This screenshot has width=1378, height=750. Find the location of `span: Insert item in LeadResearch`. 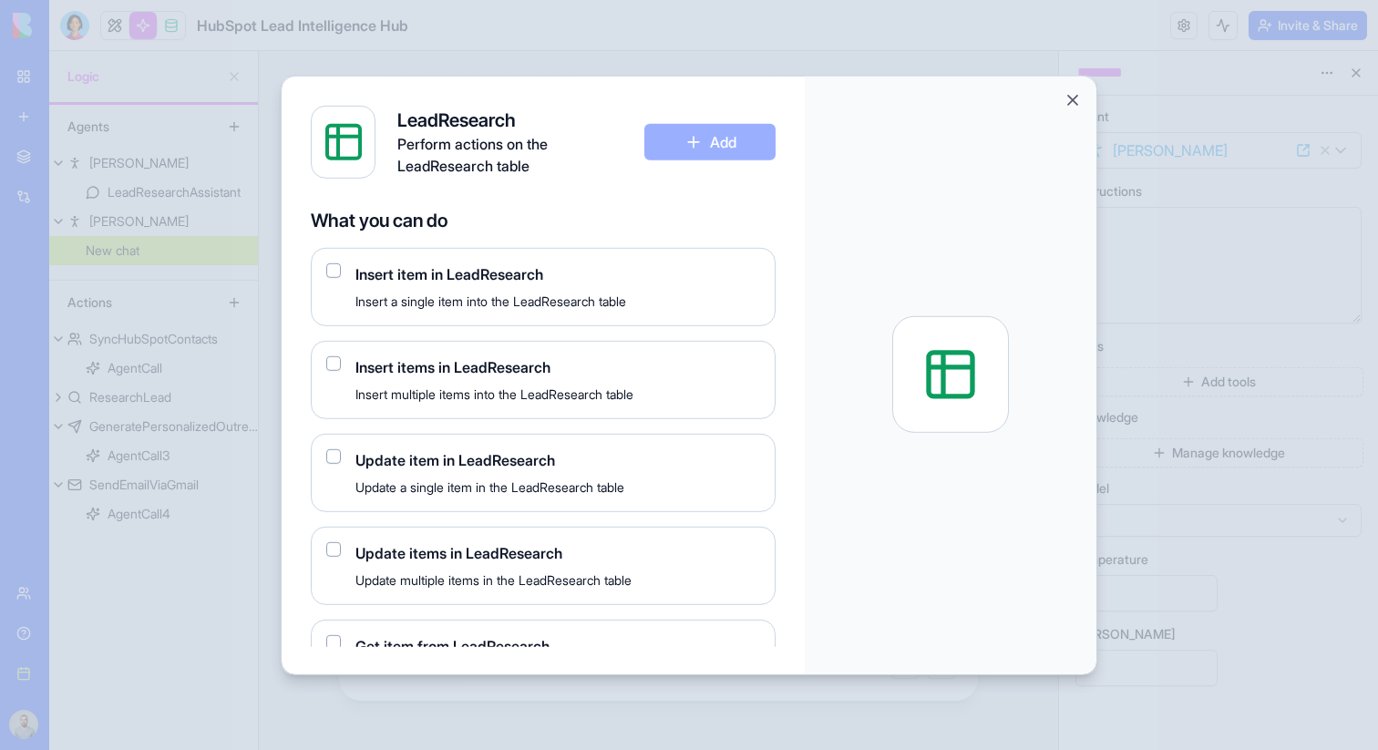

span: Insert item in LeadResearch is located at coordinates (558, 273).